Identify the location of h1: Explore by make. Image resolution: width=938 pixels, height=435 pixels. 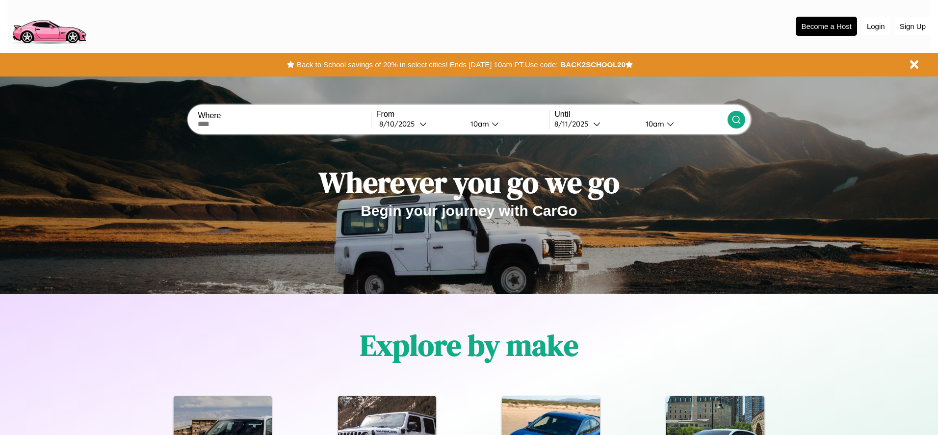
(469, 345).